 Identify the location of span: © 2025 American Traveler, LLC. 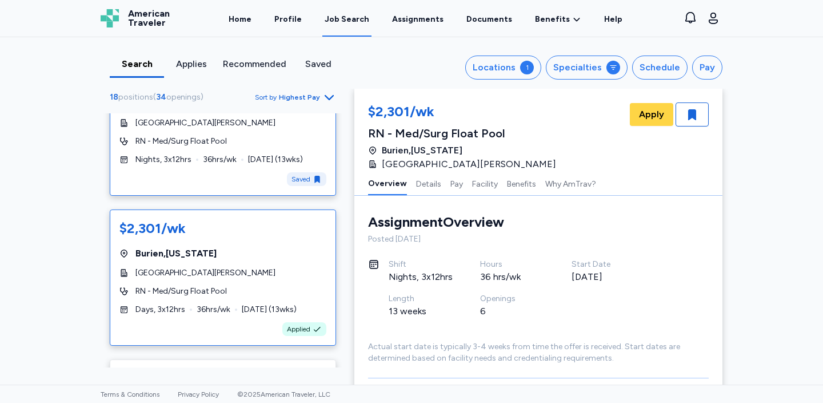
(284, 394).